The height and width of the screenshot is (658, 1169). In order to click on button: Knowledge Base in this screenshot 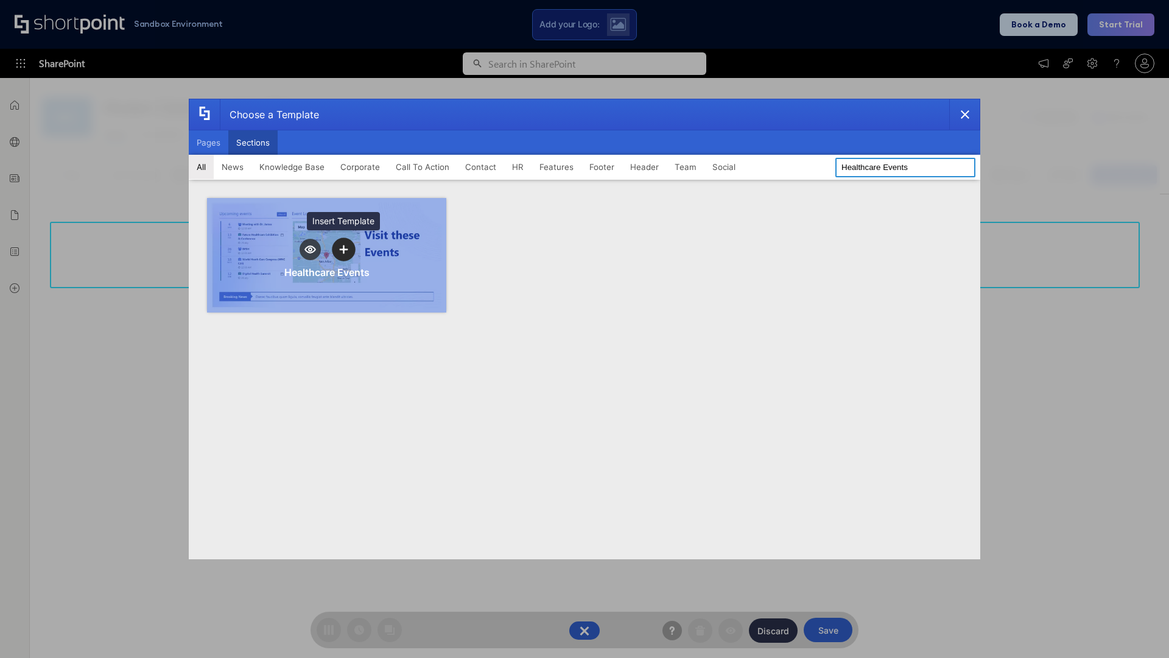, I will do `click(292, 167)`.